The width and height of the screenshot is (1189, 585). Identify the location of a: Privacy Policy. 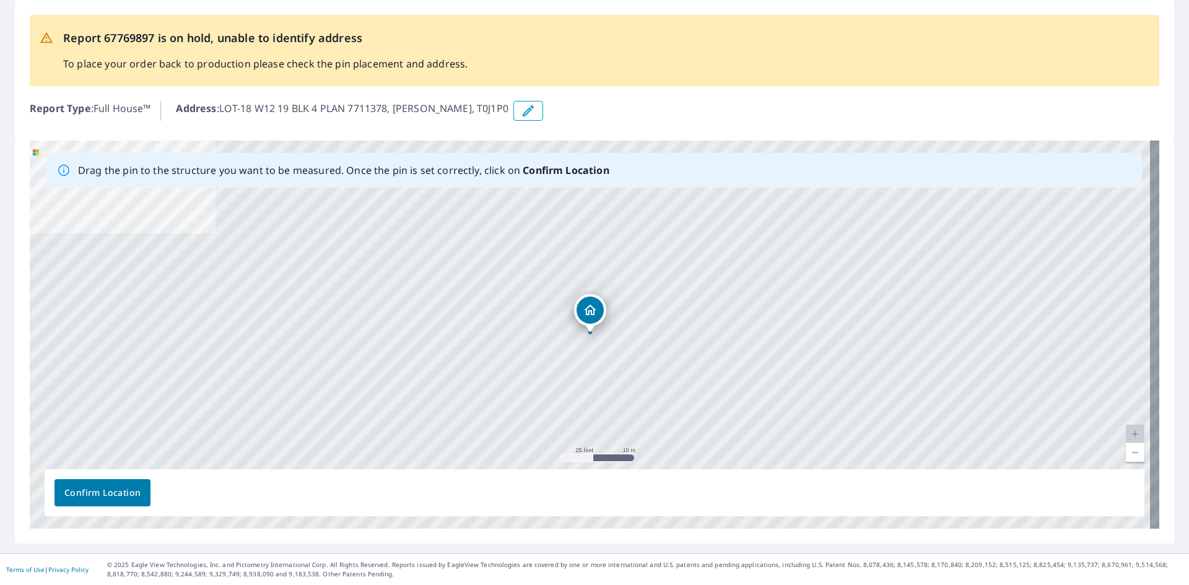
(68, 570).